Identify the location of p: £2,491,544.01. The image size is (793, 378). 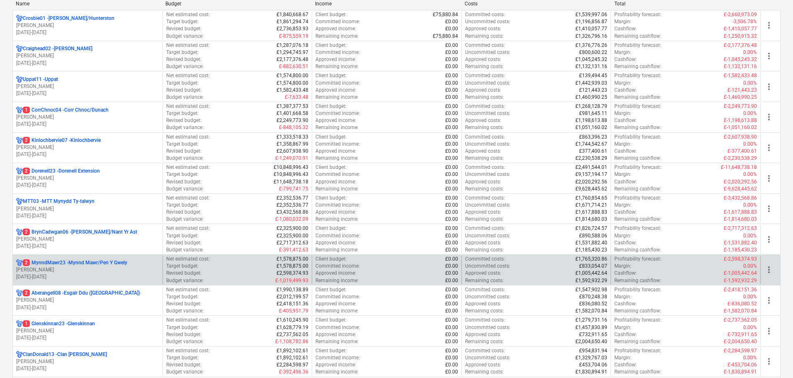
(591, 167).